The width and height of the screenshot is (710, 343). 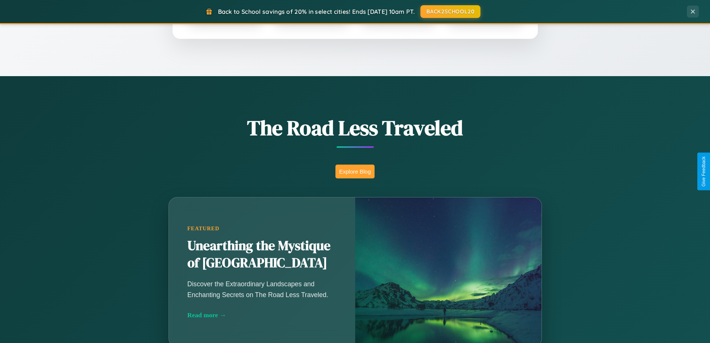 What do you see at coordinates (355, 128) in the screenshot?
I see `h1: The Road Less Traveled` at bounding box center [355, 128].